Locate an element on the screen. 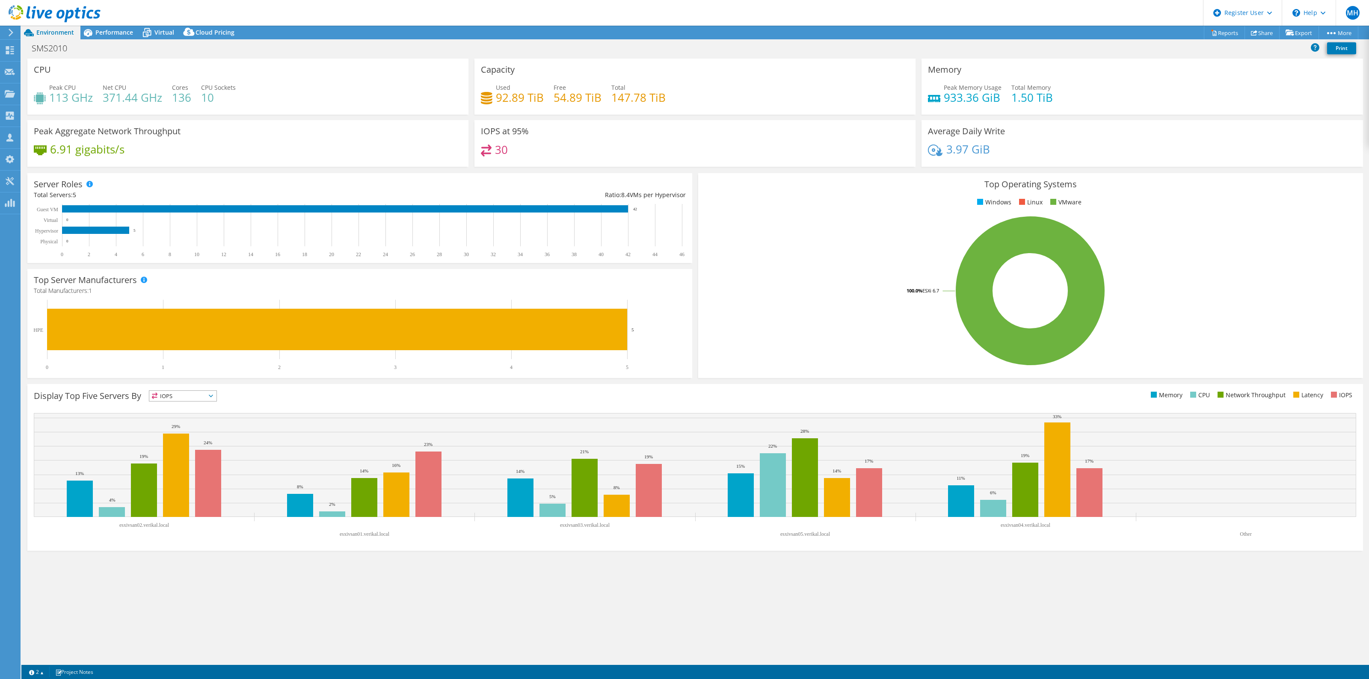 This screenshot has width=1369, height=679. text: 18 is located at coordinates (305, 255).